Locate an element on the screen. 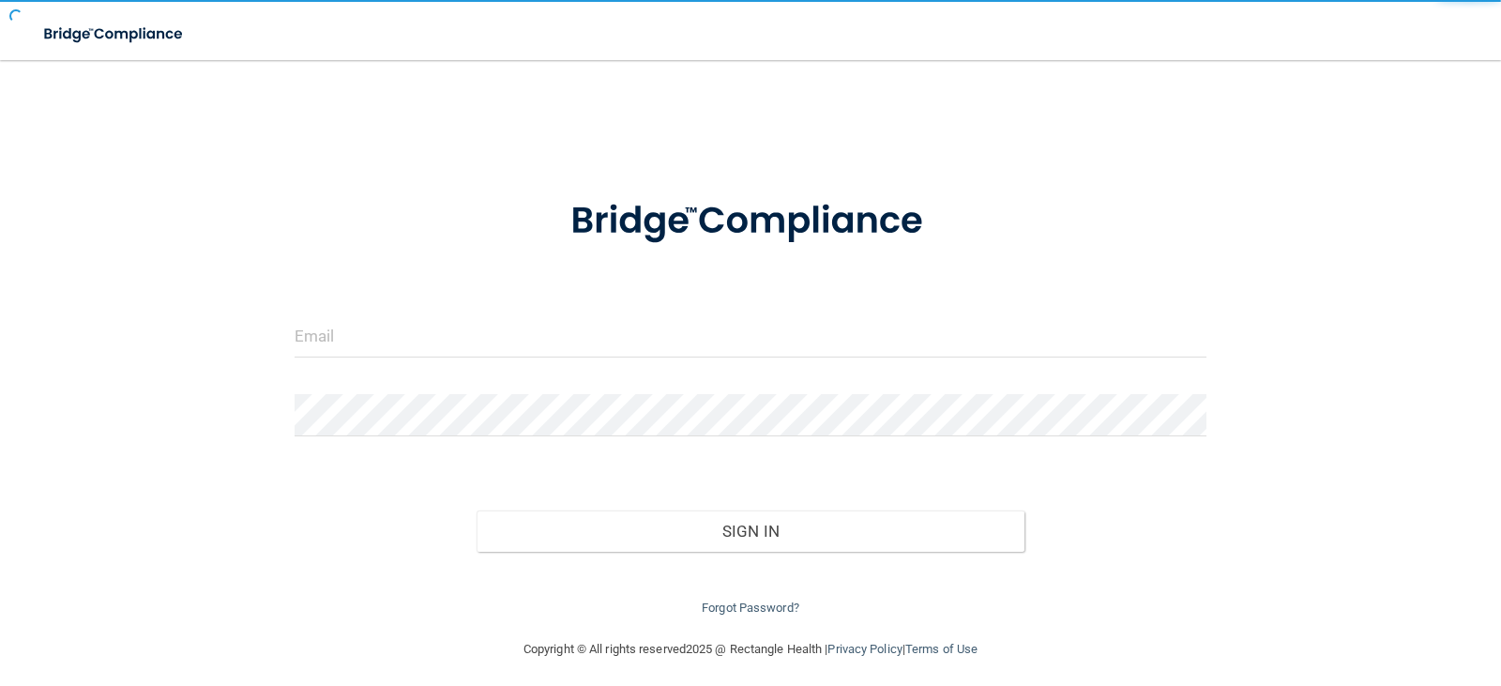 This screenshot has width=1501, height=686. a: Terms of Use is located at coordinates (941, 648).